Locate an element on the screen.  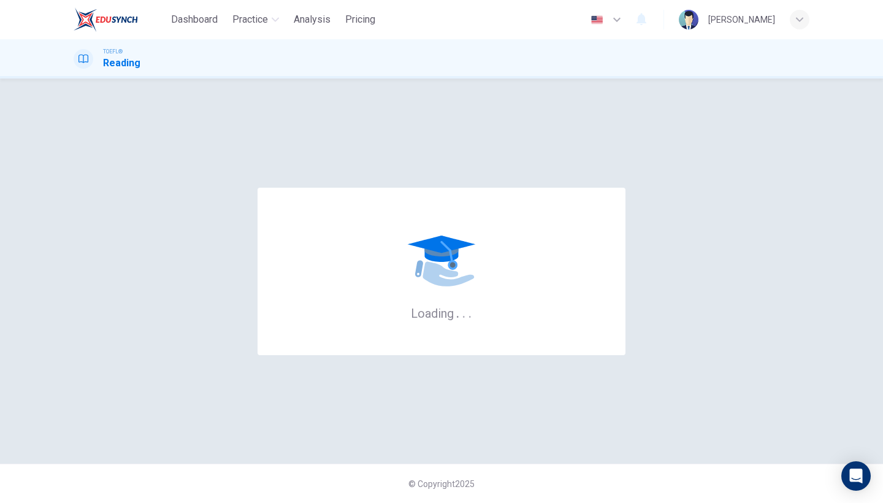
img: Profile picture is located at coordinates (689, 20).